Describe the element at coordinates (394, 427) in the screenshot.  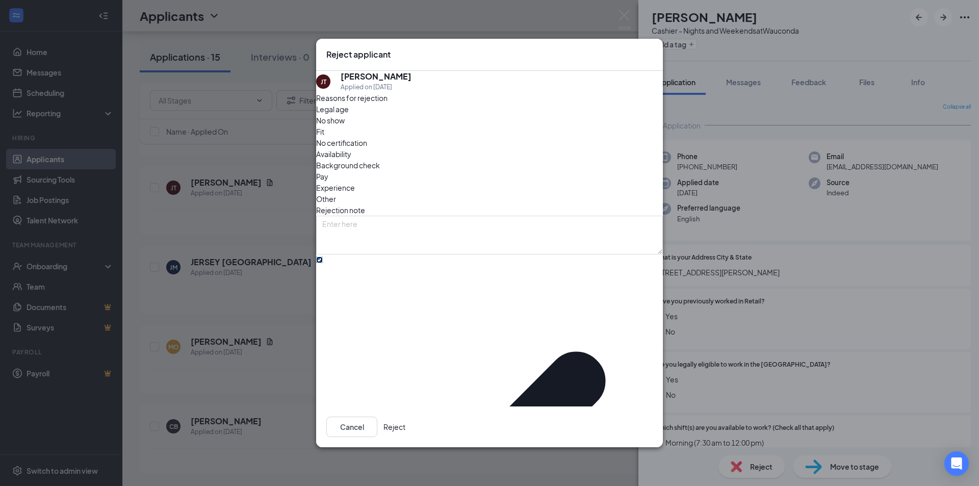
I see `button: Reject` at that location.